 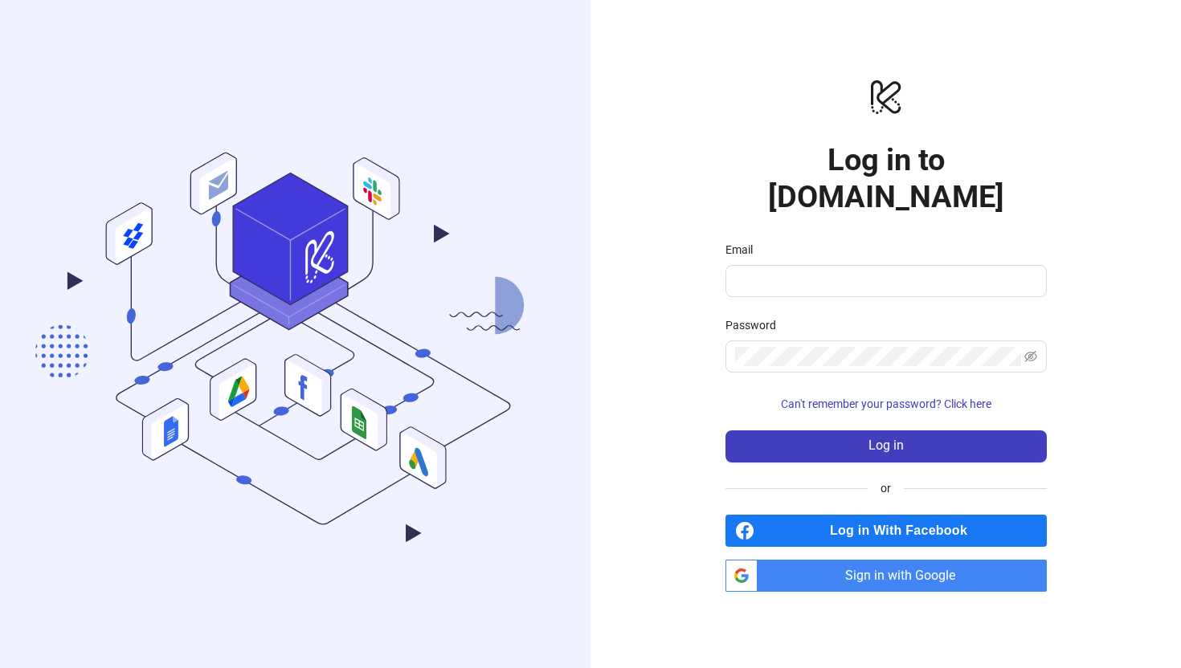 What do you see at coordinates (744, 250) in the screenshot?
I see `label: Email` at bounding box center [744, 250].